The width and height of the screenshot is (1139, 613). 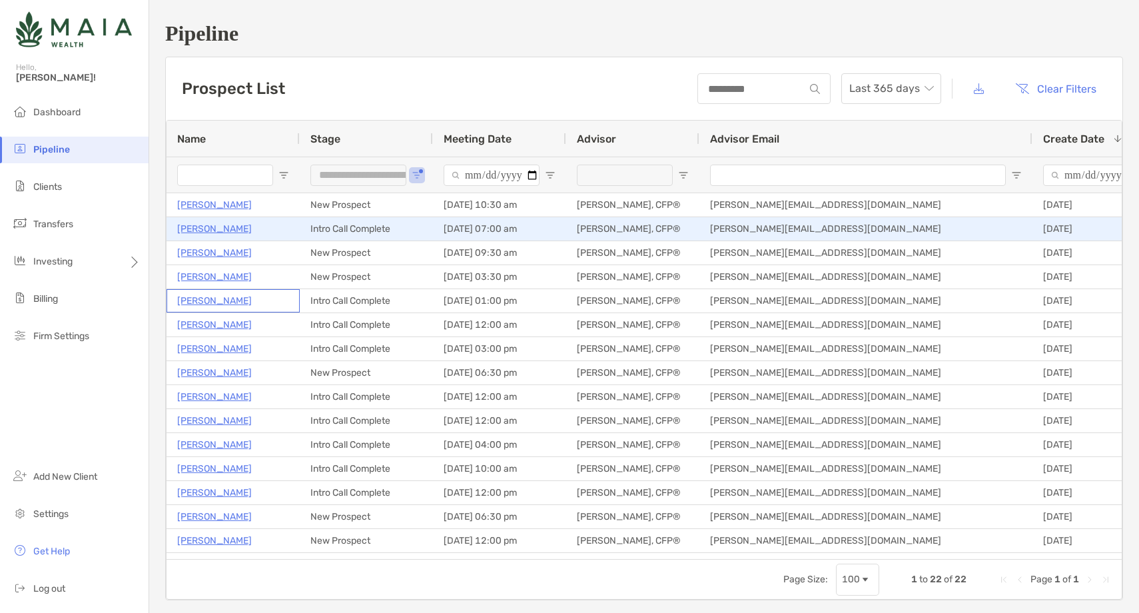 What do you see at coordinates (53, 224) in the screenshot?
I see `span: Transfers` at bounding box center [53, 224].